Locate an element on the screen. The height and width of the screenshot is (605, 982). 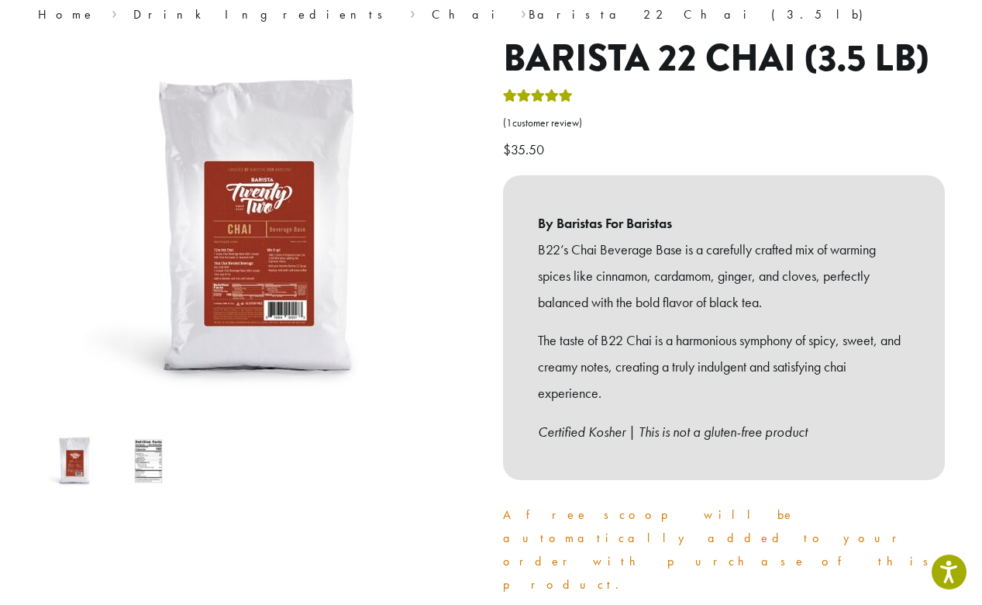
em: Certified Kosher | This is not a gluten-free product is located at coordinates (673, 431).